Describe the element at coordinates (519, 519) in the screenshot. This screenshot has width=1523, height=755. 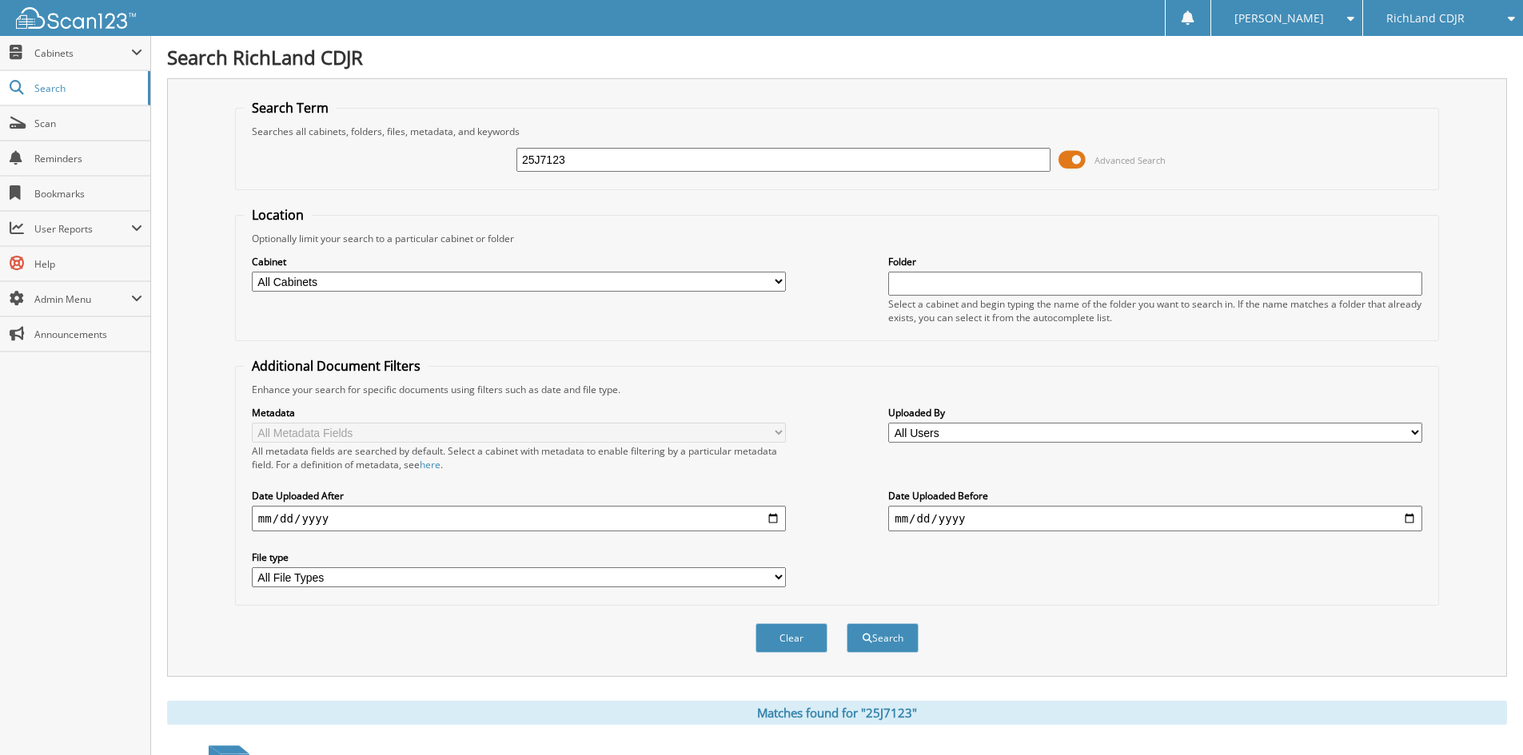
I see `input: start` at that location.